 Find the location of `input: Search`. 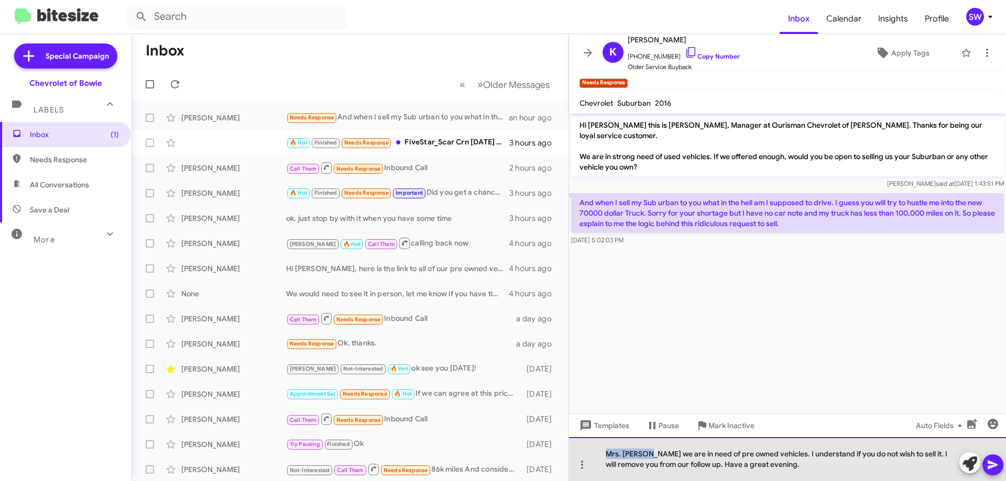

input: Search is located at coordinates (237, 17).